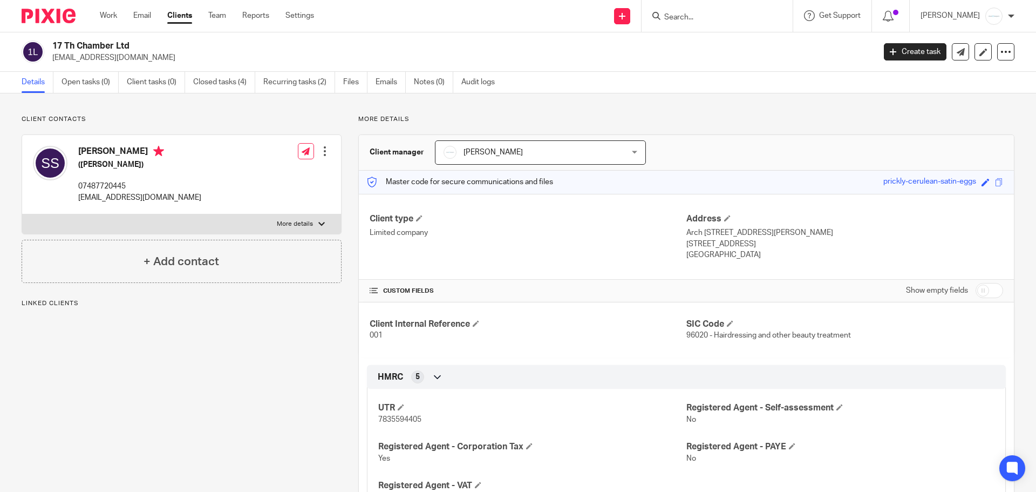 Image resolution: width=1036 pixels, height=492 pixels. What do you see at coordinates (528, 324) in the screenshot?
I see `h4: Client Internal Reference` at bounding box center [528, 324].